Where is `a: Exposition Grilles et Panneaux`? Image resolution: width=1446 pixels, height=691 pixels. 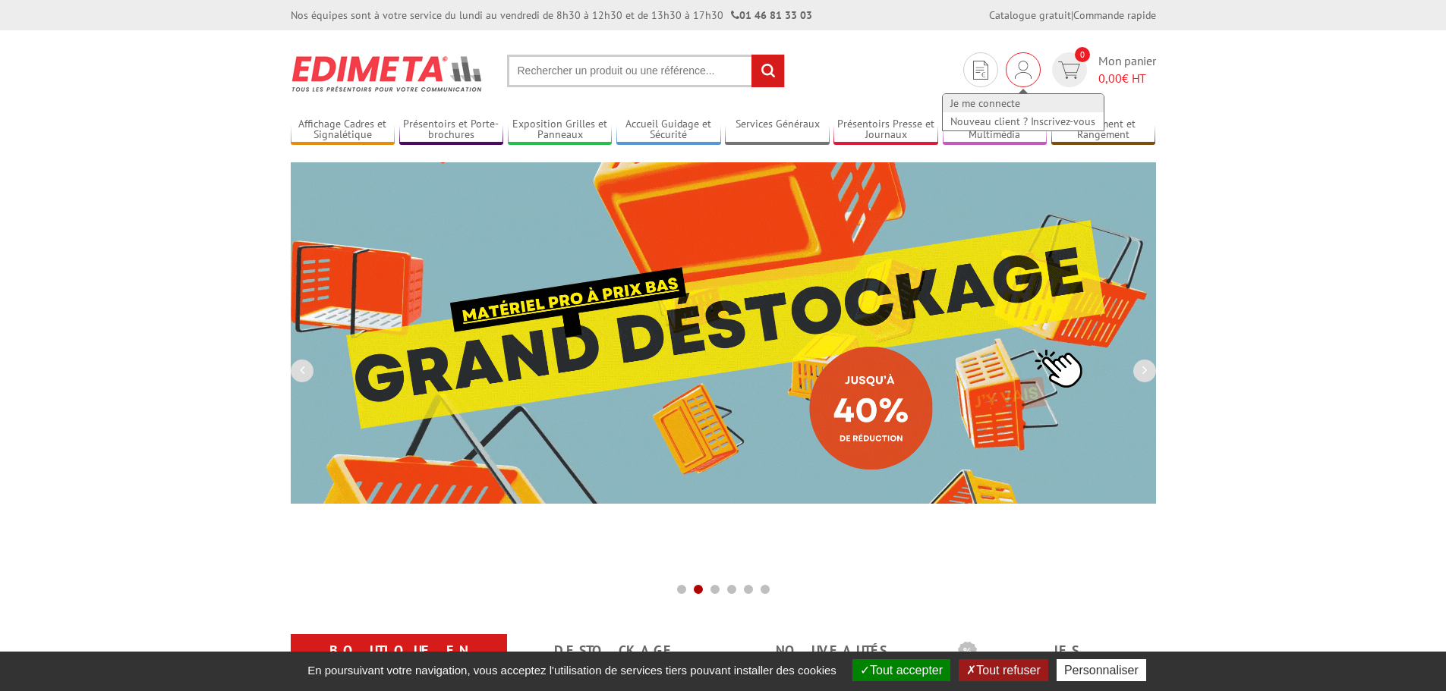
a: Exposition Grilles et Panneaux is located at coordinates (560, 130).